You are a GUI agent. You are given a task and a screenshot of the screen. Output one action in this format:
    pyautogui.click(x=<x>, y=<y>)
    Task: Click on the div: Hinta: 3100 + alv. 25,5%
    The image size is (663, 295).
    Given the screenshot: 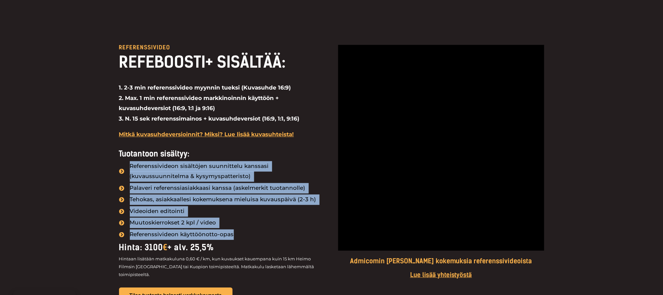 What is the action you would take?
    pyautogui.click(x=222, y=248)
    